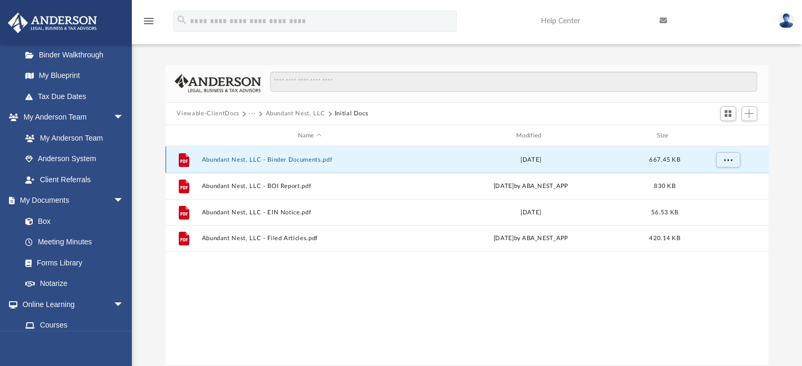 This screenshot has height=366, width=802. Describe the element at coordinates (309, 186) in the screenshot. I see `button: Abundant Nest, LLC - BOI Report.pdf` at that location.